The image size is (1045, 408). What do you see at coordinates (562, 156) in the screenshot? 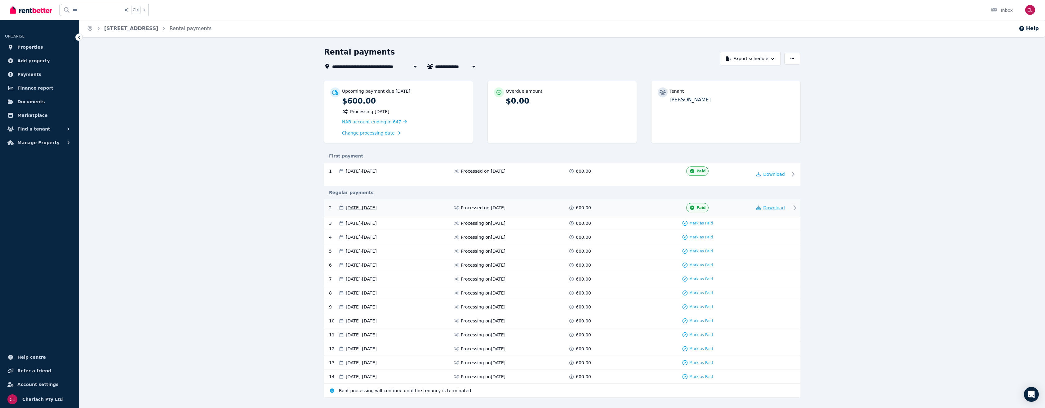
I see `div: First payment` at bounding box center [562, 156].